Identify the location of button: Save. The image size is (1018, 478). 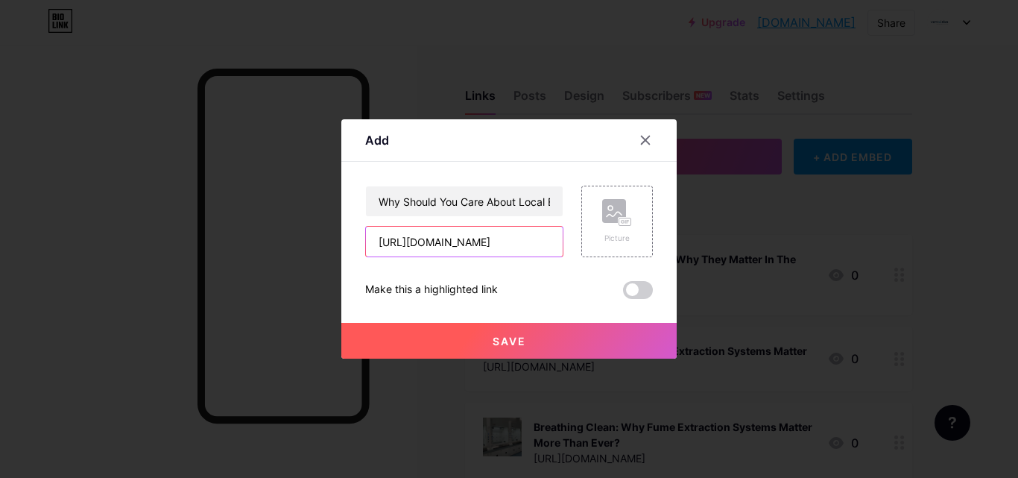
(509, 341).